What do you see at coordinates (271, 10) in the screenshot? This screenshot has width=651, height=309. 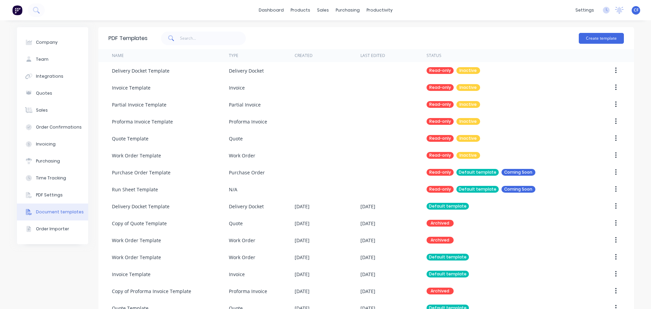 I see `a: dashboard` at bounding box center [271, 10].